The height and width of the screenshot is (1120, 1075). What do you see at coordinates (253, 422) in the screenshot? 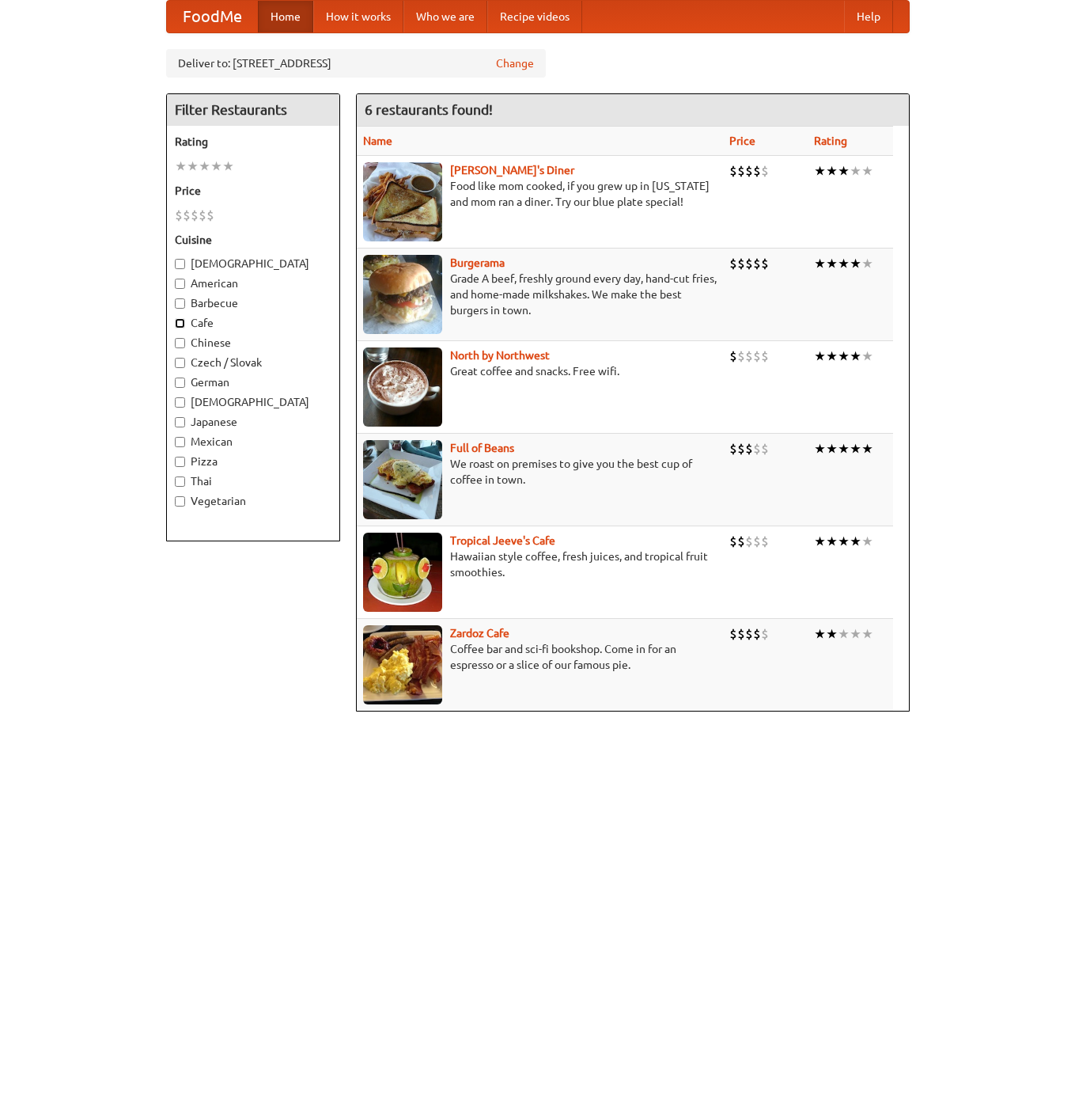
I see `label: Japanese` at bounding box center [253, 422].